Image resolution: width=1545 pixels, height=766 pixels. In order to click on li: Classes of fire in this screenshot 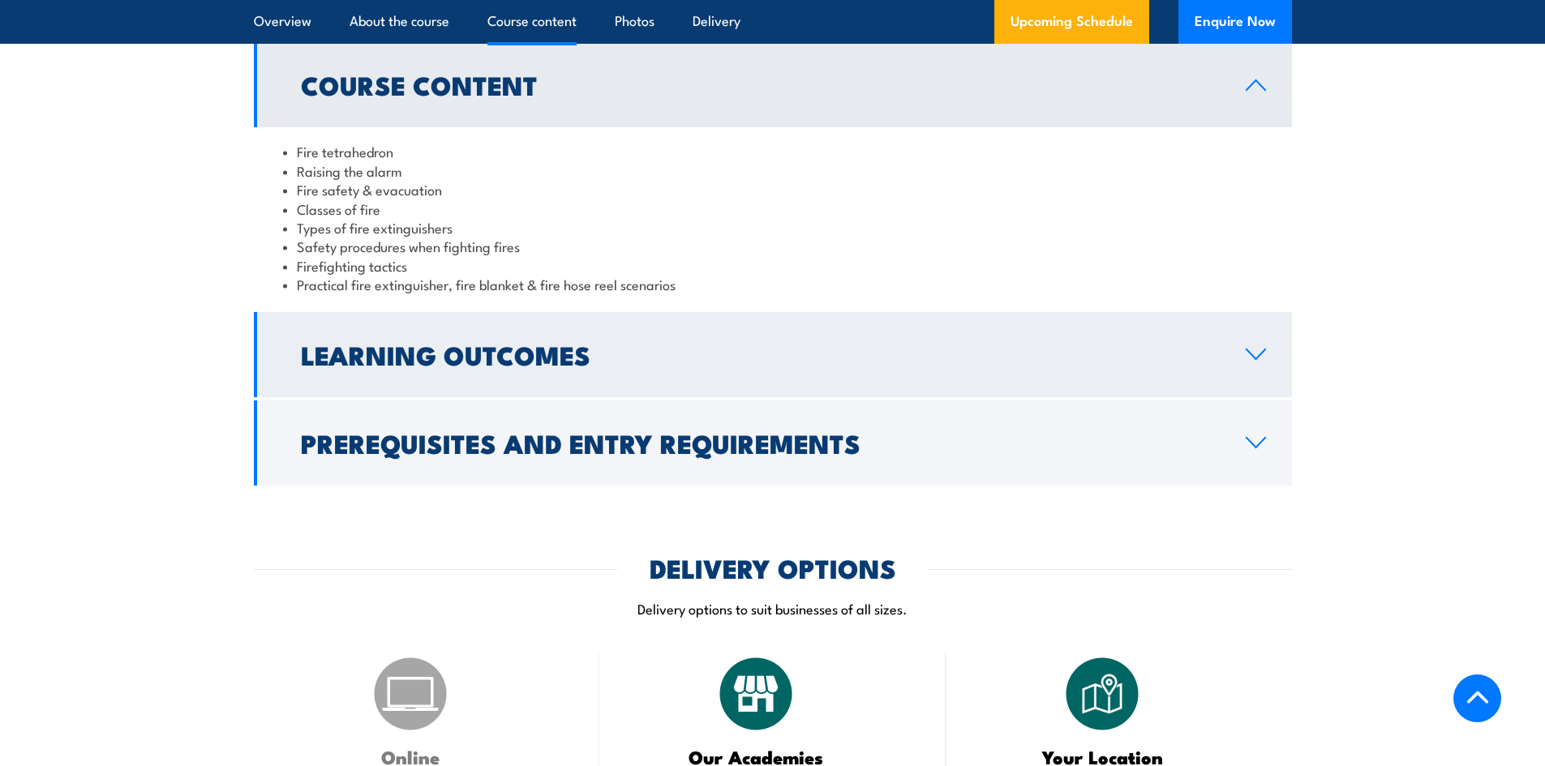, I will do `click(773, 208)`.